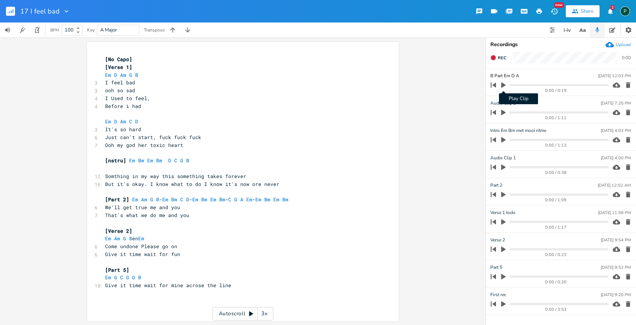 The height and width of the screenshot is (325, 636). I want to click on div: 2, so click(612, 8).